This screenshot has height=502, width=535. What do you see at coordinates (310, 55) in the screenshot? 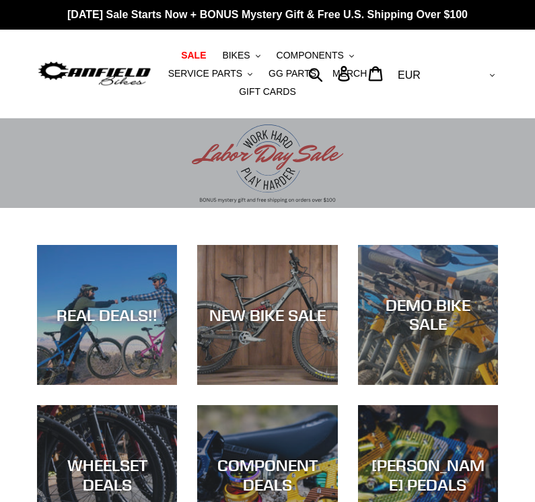
I see `span: COMPONENTS` at bounding box center [310, 55].